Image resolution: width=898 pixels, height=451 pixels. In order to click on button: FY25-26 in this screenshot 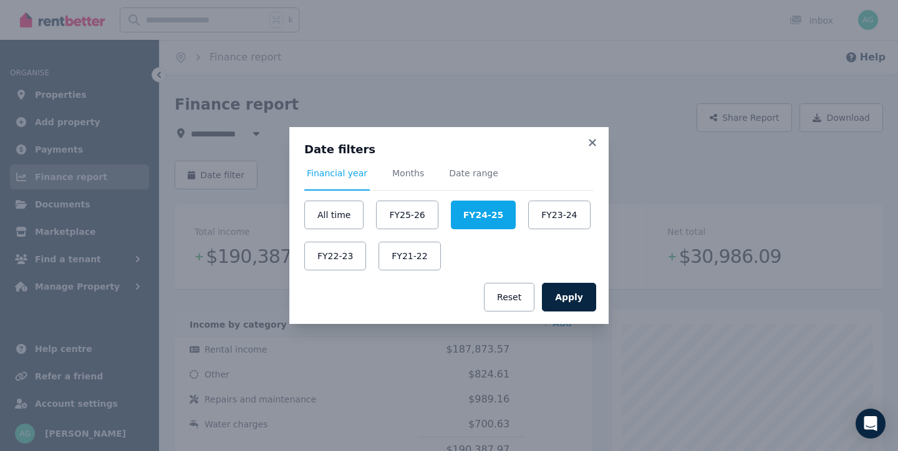, I will do `click(407, 215)`.